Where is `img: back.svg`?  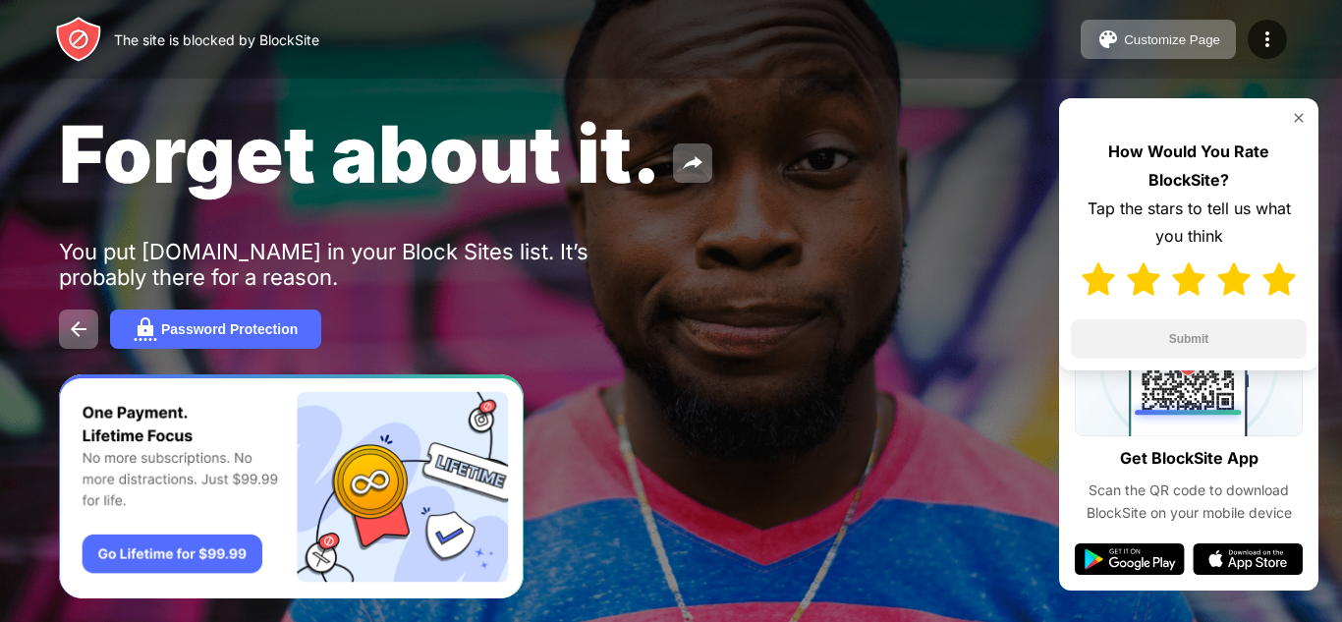 img: back.svg is located at coordinates (79, 329).